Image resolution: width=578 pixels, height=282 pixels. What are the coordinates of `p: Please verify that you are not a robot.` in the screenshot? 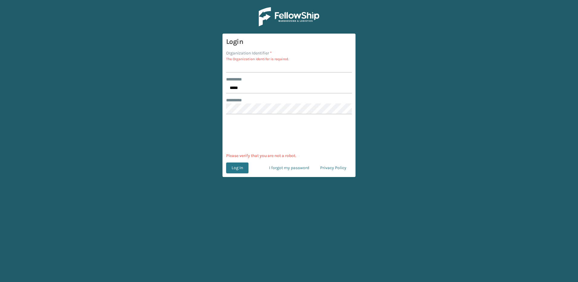 It's located at (289, 155).